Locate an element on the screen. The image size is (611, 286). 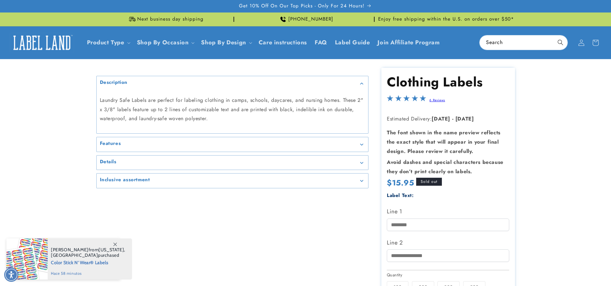
span: hace 58 minutos is located at coordinates (88, 274).